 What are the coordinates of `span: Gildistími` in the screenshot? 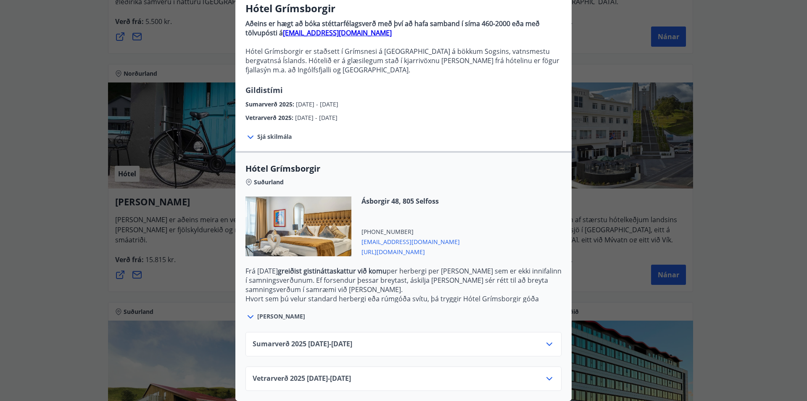 It's located at (264, 90).